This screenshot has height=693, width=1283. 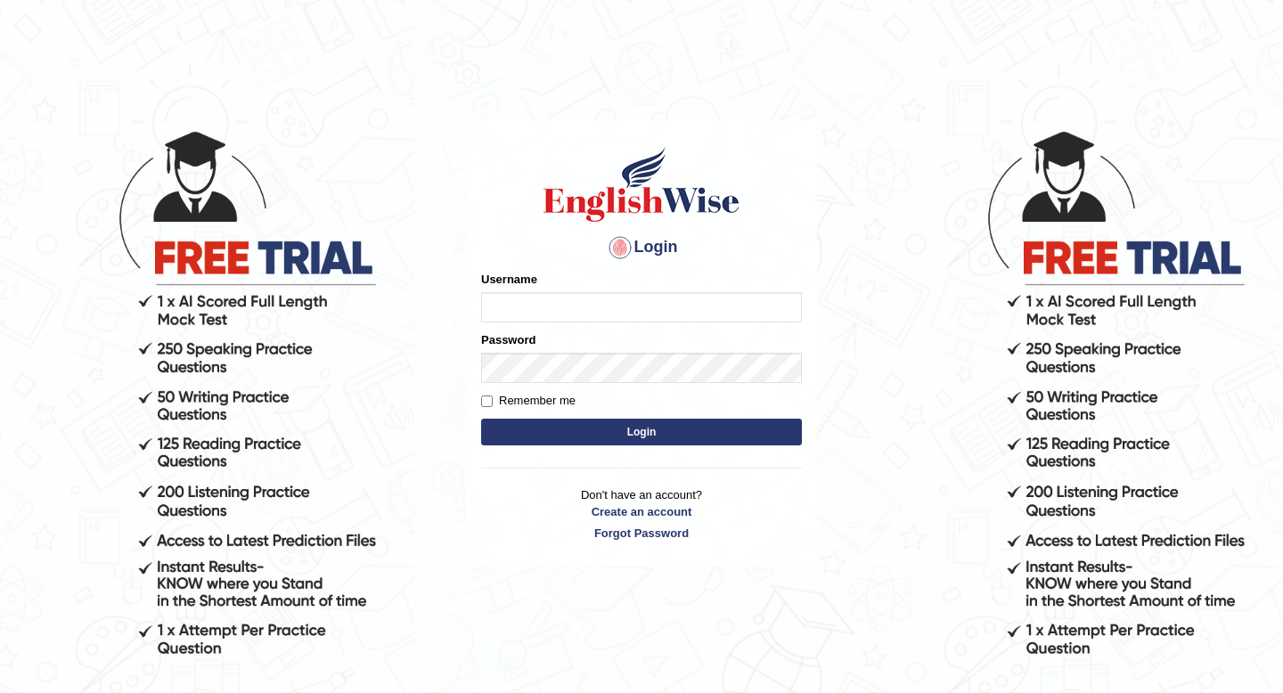 I want to click on a: Forgot Password, so click(x=642, y=533).